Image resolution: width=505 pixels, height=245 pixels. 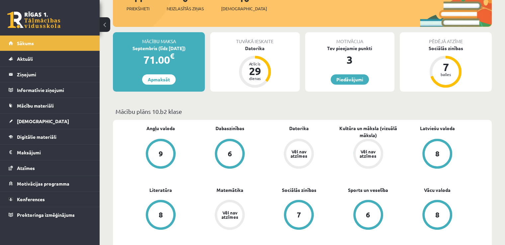 I want to click on span: Sākums, so click(x=25, y=43).